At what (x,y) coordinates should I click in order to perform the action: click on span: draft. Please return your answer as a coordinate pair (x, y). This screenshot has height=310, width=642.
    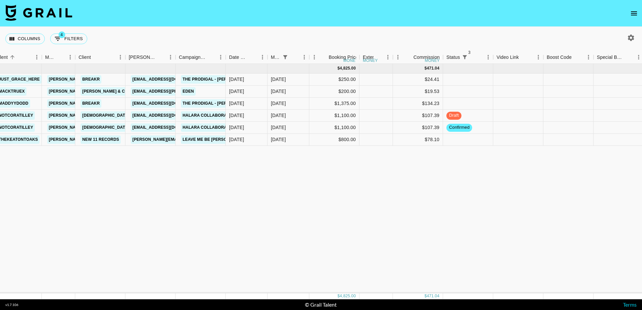
    Looking at the image, I should click on (454, 115).